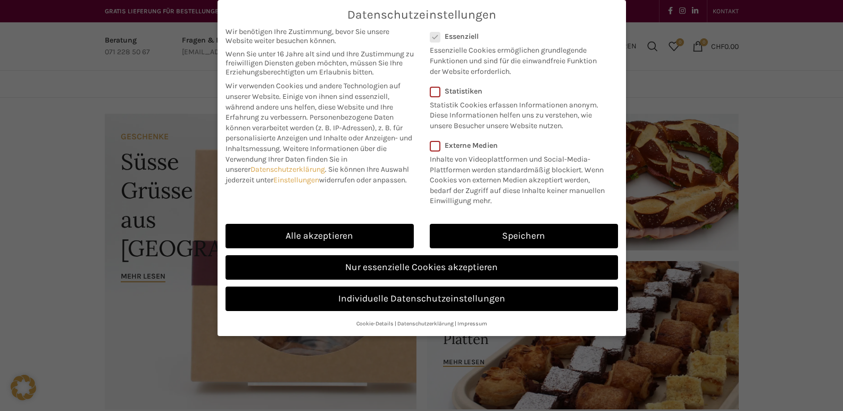  What do you see at coordinates (306, 159) in the screenshot?
I see `span: Weitere Informationen über die Verwendung Ihrer Daten finden Sie in unserer .` at bounding box center [306, 159].